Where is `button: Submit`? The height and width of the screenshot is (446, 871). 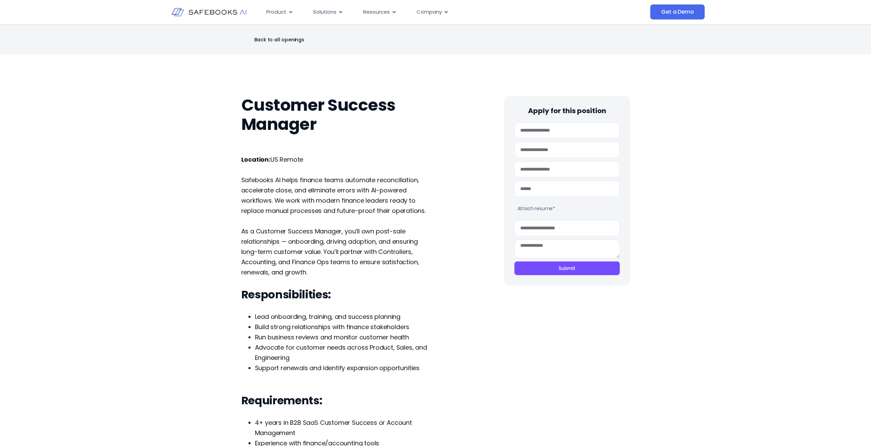 button: Submit is located at coordinates (567, 269).